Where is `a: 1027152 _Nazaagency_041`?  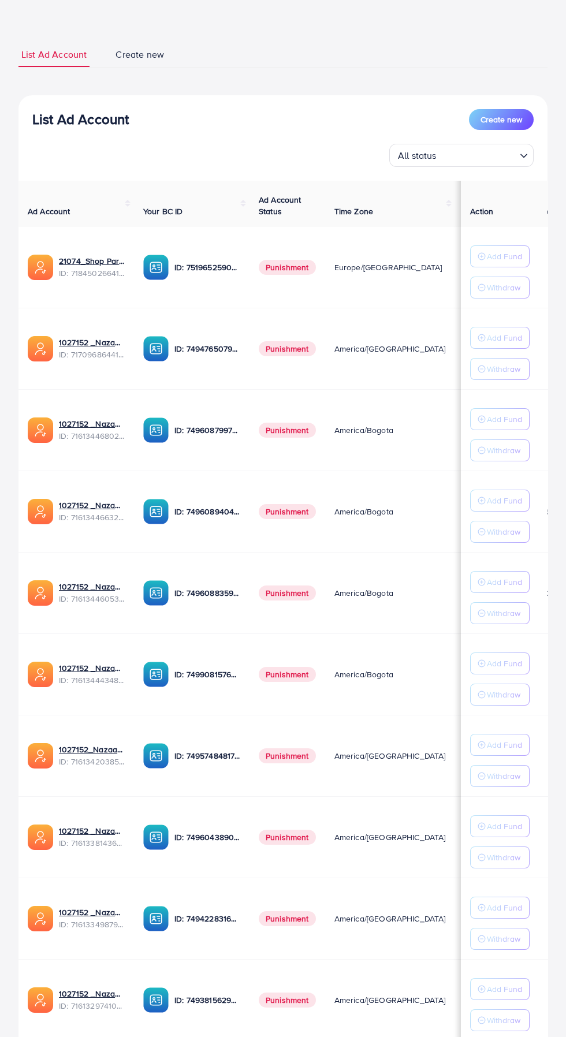
a: 1027152 _Nazaagency_041 is located at coordinates (92, 912).